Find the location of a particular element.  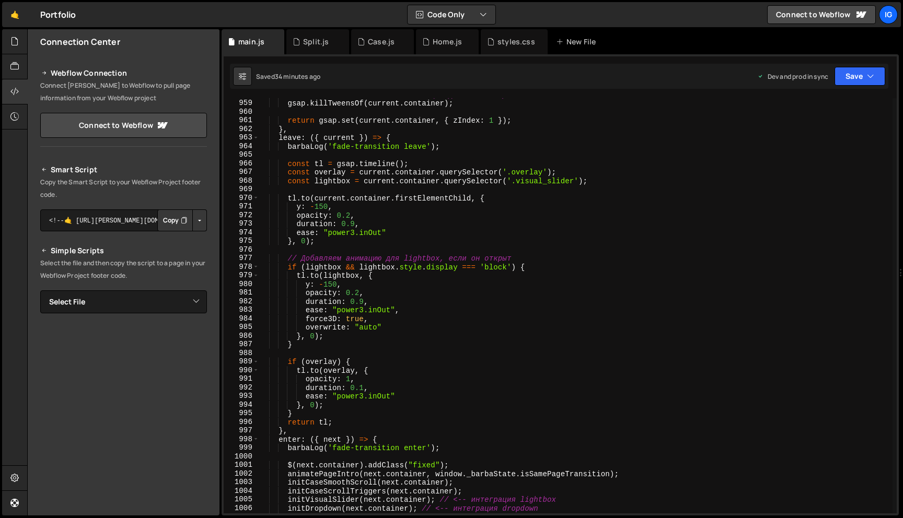

div: New File is located at coordinates (578, 42).